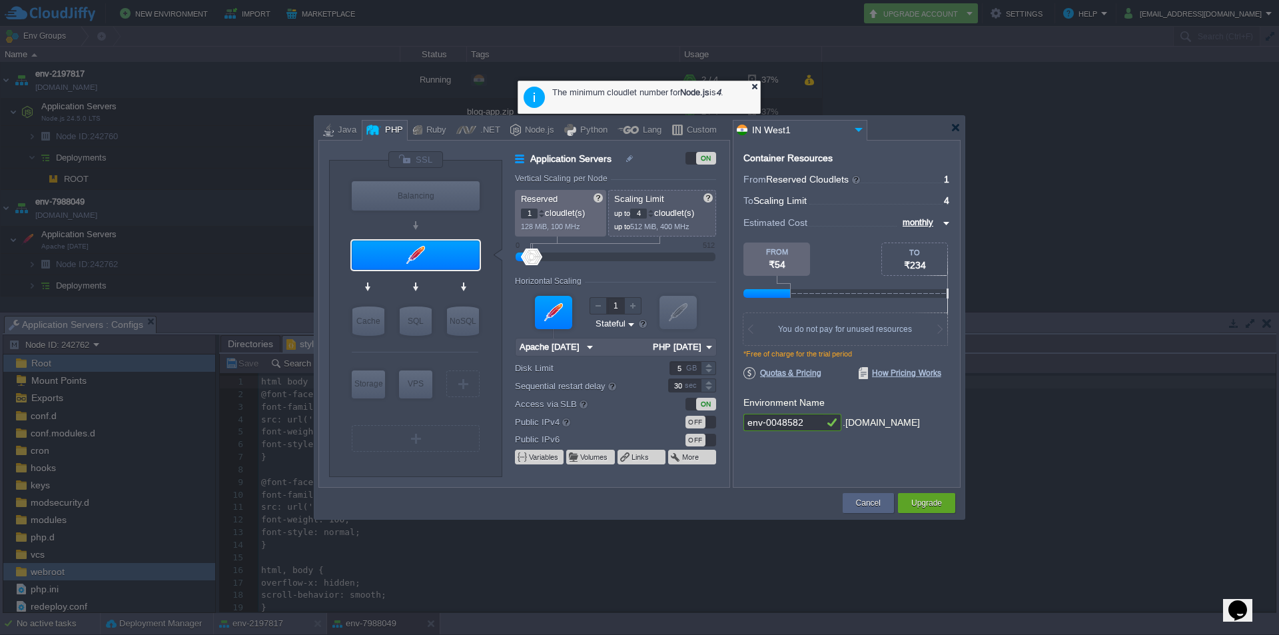 The height and width of the screenshot is (635, 1279). What do you see at coordinates (582, 404) in the screenshot?
I see `label: Access via SLB` at bounding box center [582, 404].